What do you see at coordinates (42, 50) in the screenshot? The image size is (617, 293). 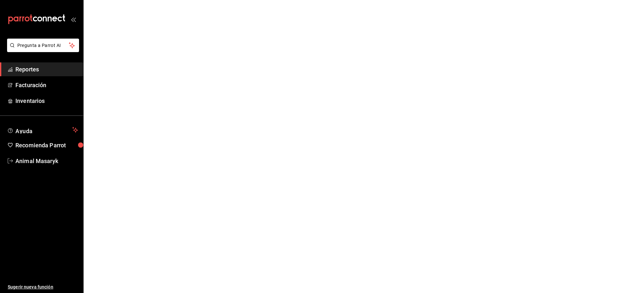 I see `a: Pregunta a Parrot AI` at bounding box center [42, 50].